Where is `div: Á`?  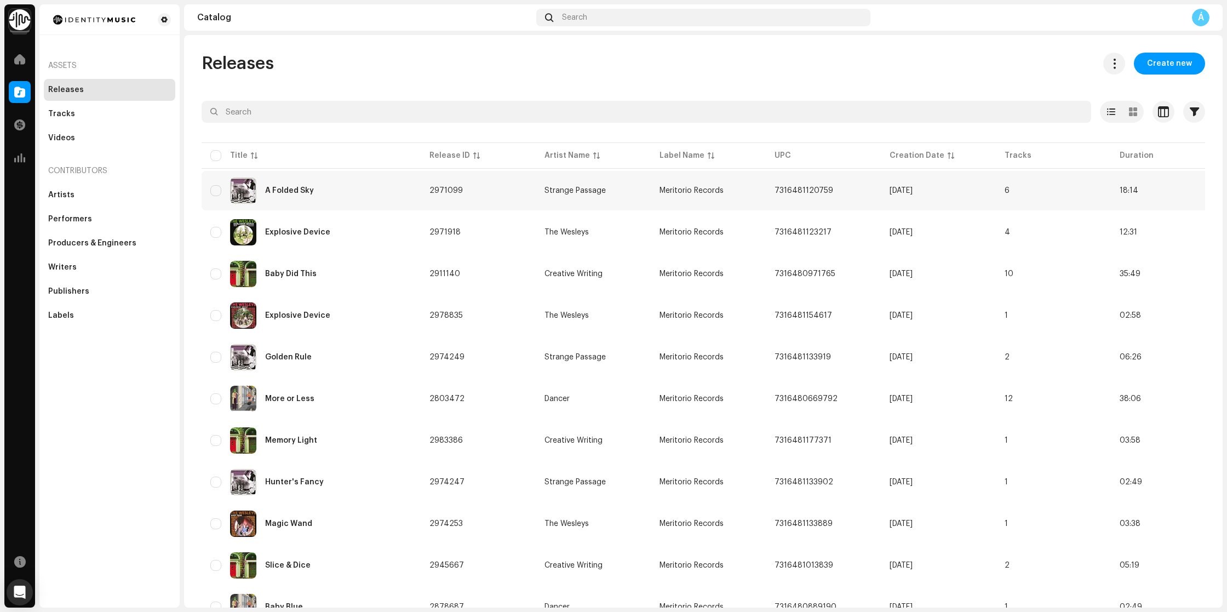 div: Á is located at coordinates (1201, 18).